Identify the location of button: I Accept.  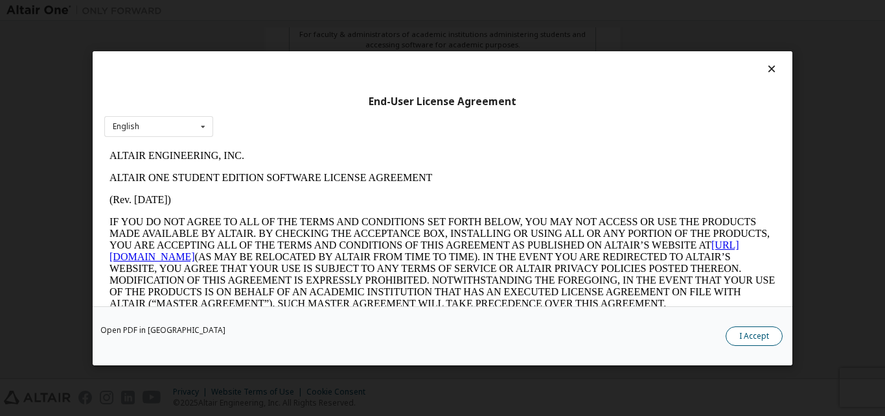
(755, 335).